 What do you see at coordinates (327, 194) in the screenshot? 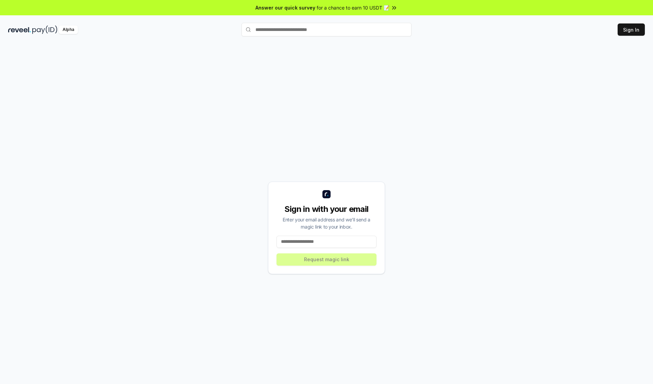
I see `img: logo_small` at bounding box center [327, 194].